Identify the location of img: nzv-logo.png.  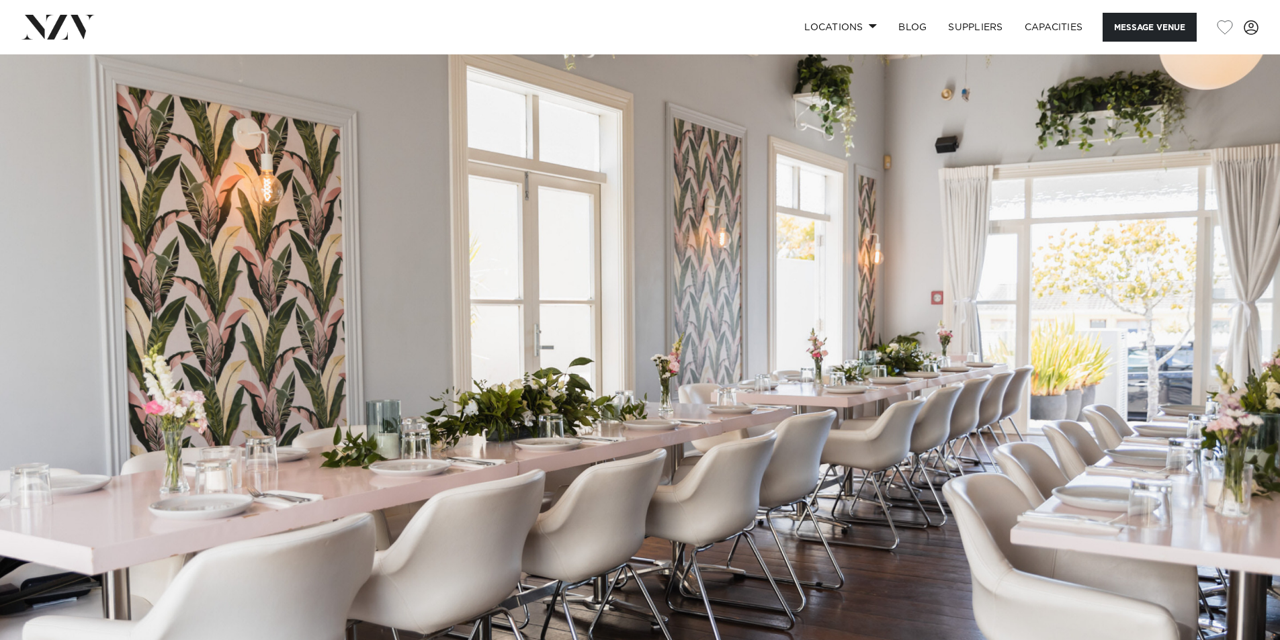
(58, 27).